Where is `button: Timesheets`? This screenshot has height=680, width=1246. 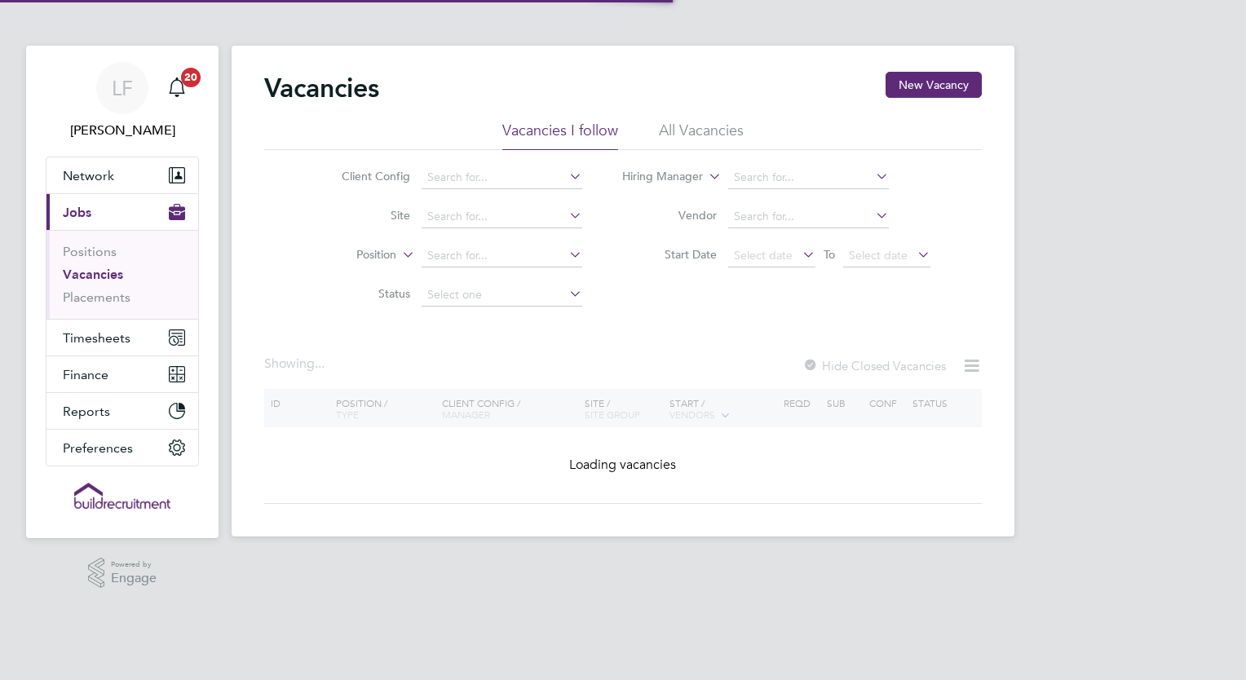 button: Timesheets is located at coordinates (122, 338).